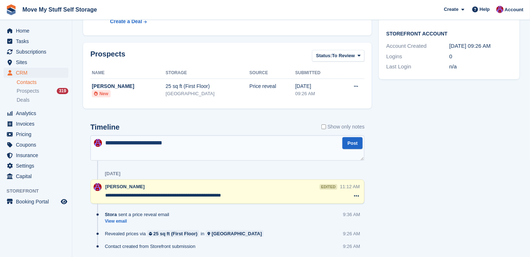  What do you see at coordinates (449, 33) in the screenshot?
I see `h2: Storefront Account` at bounding box center [449, 33].